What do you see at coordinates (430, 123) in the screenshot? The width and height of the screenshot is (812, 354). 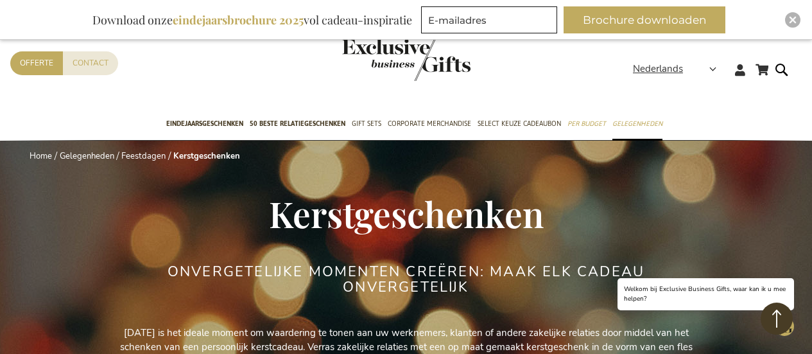 I see `span: Corporate Merchandise` at bounding box center [430, 123].